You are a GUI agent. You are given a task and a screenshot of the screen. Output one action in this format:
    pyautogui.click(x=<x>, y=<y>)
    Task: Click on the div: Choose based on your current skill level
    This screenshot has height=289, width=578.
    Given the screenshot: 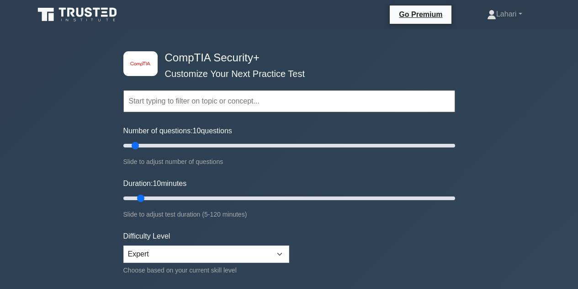 What is the action you would take?
    pyautogui.click(x=206, y=270)
    